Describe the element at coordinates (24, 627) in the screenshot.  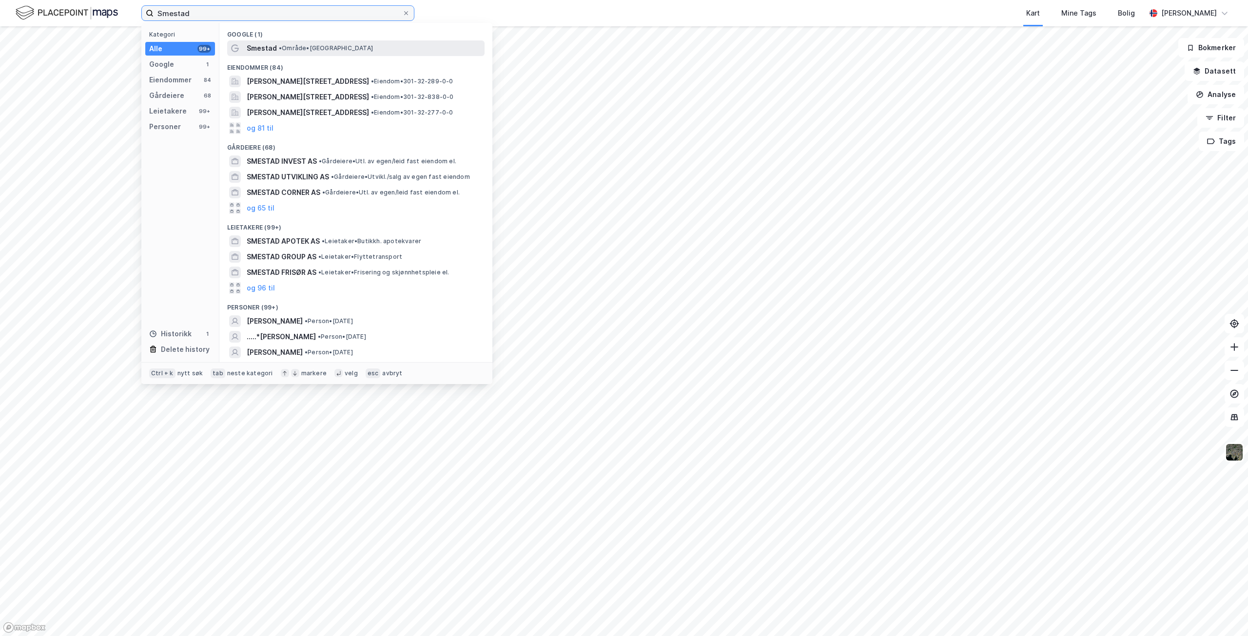
I see `a: Mapbox homepage` at that location.